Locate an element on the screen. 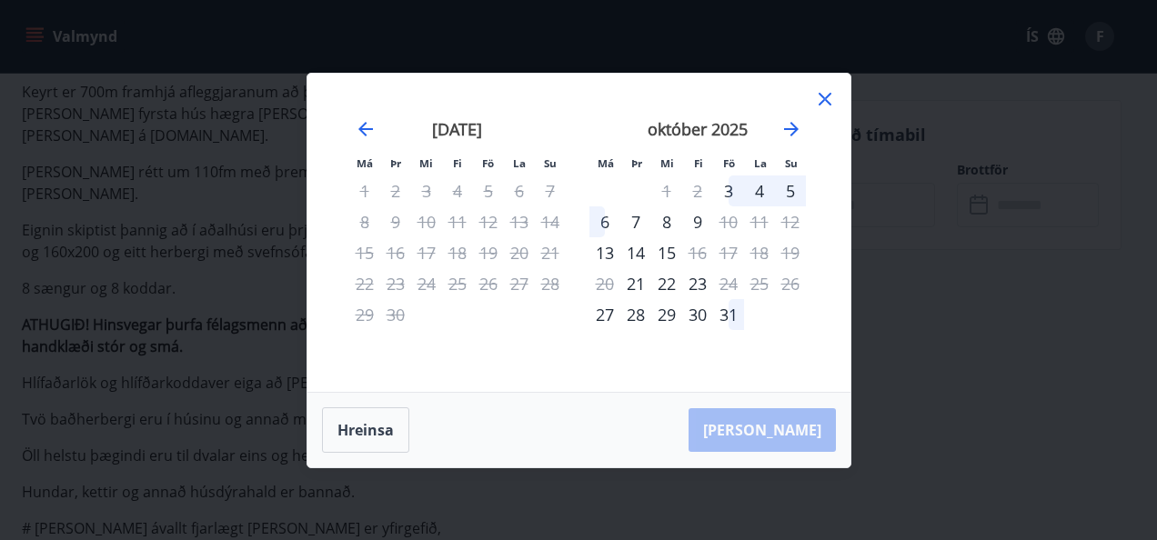 The height and width of the screenshot is (540, 1157). td: Not available. miðvikudagur, 24. september 2025 is located at coordinates (427, 284).